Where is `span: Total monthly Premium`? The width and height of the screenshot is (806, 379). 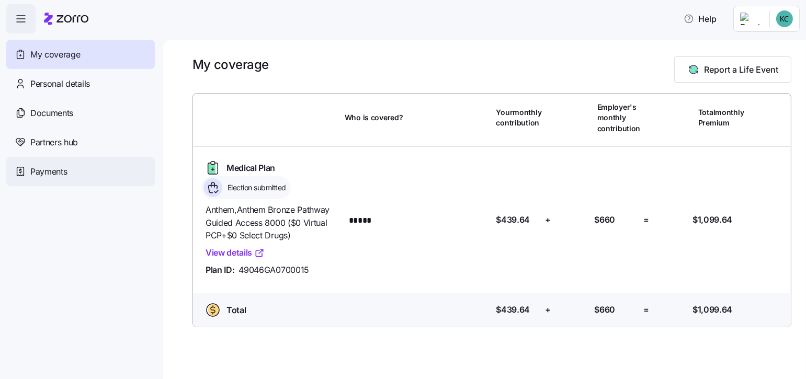
span: Total monthly Premium is located at coordinates (721, 118).